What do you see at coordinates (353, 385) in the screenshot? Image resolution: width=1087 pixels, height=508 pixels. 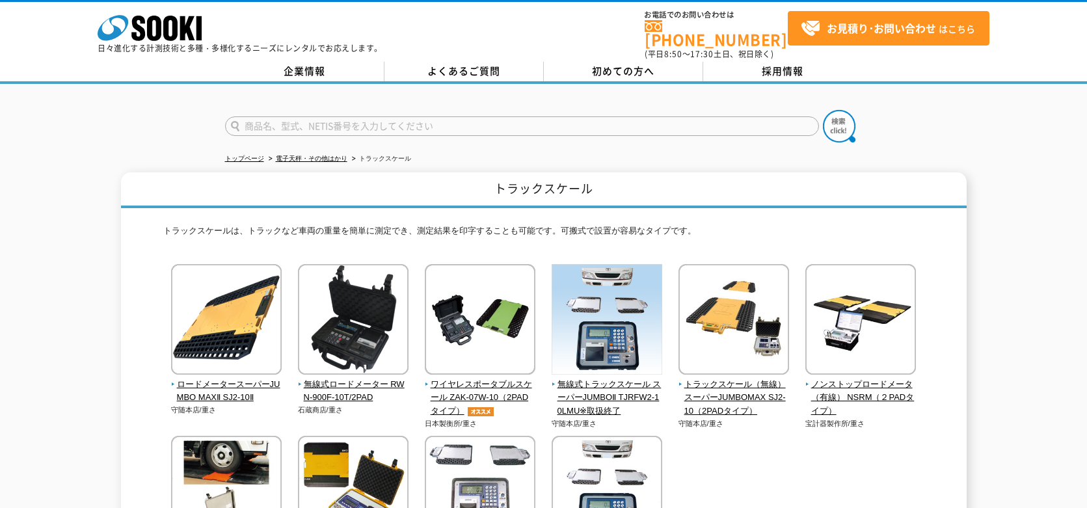 I see `a: 無線式ロードメーター RWN-900F-10T/2PAD` at bounding box center [353, 385].